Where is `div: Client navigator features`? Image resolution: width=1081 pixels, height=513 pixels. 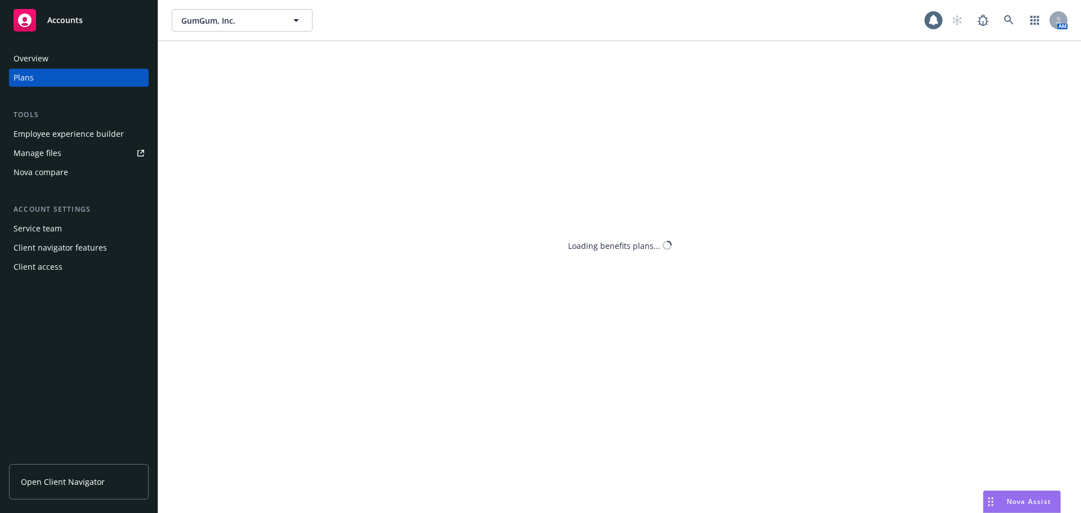 div: Client navigator features is located at coordinates (60, 248).